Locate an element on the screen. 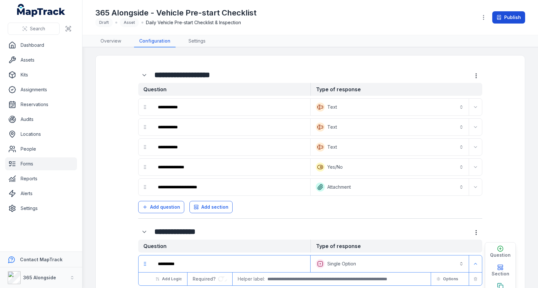 The height and width of the screenshot is (288, 538). div: :rd7:-form-item-label is located at coordinates (145, 75).